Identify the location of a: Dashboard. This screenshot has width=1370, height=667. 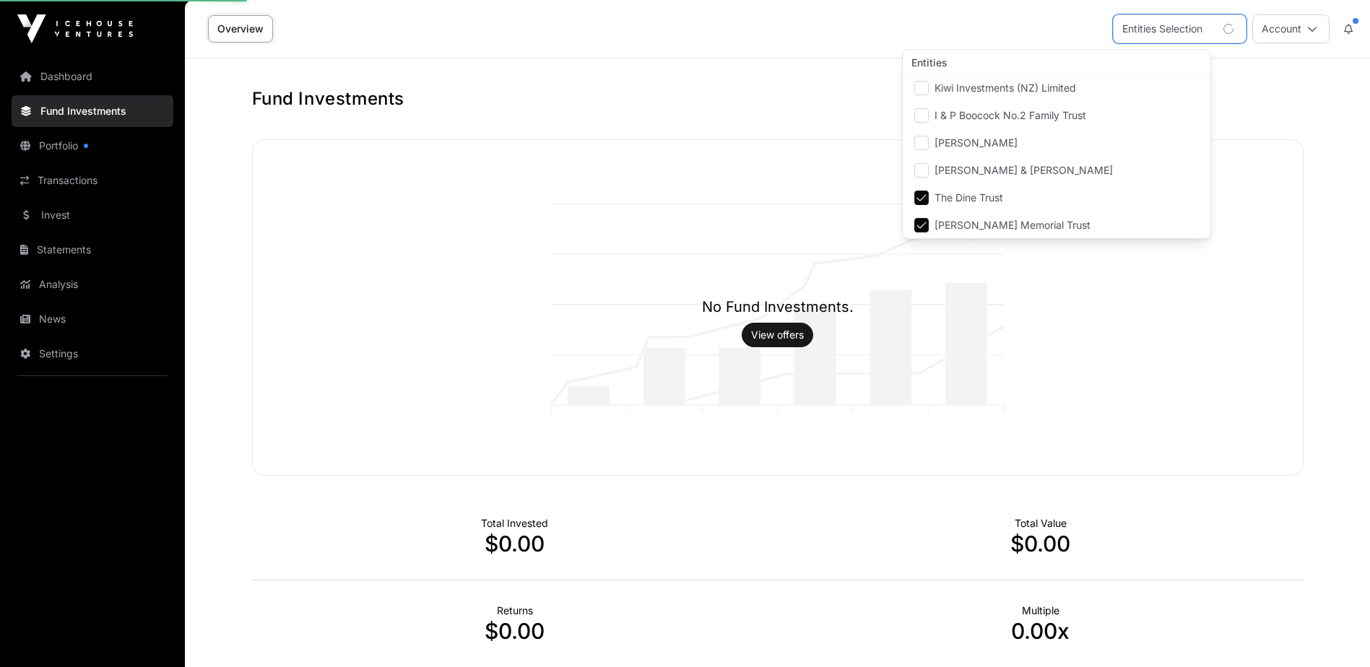
(92, 77).